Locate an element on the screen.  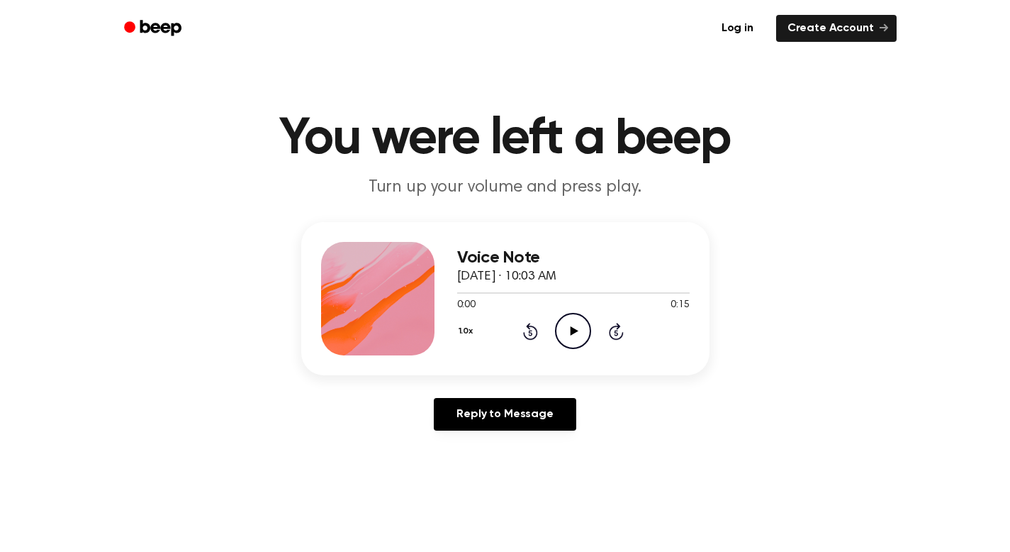
h1: You were left a beep is located at coordinates (505, 139).